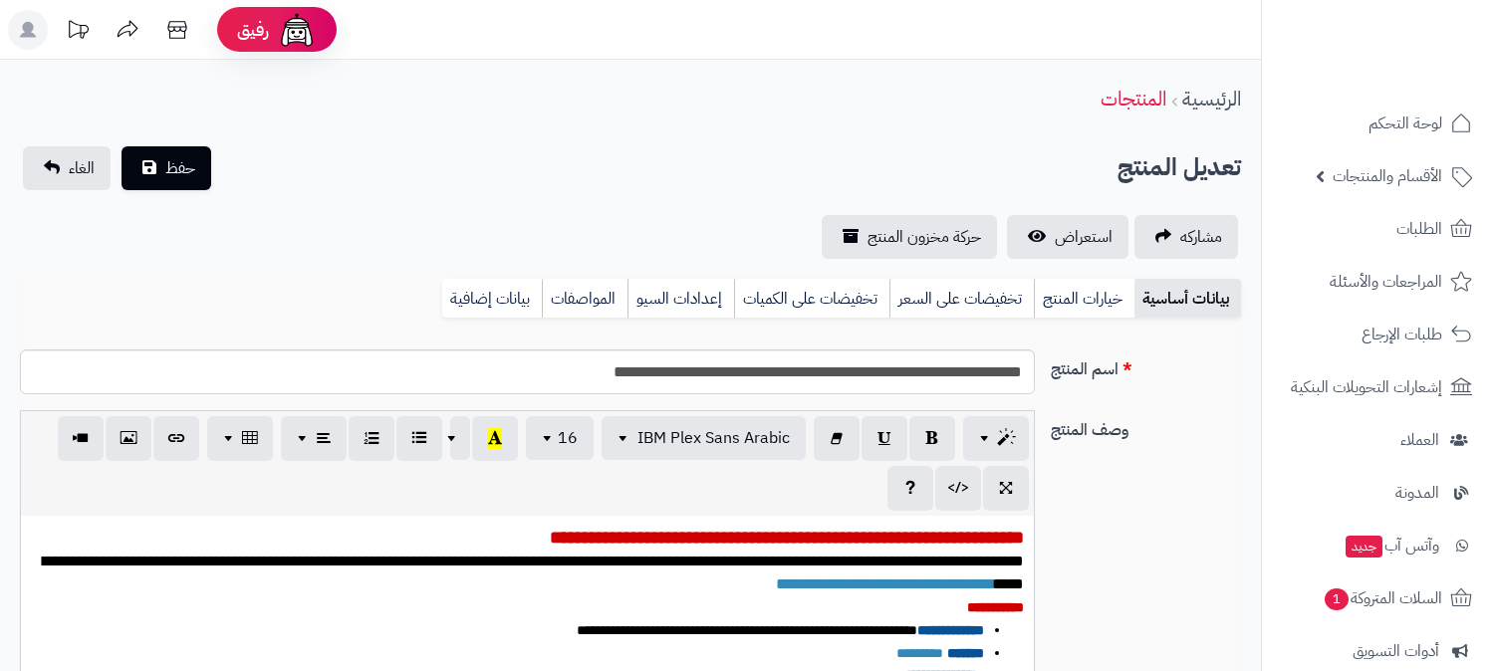 Image resolution: width=1495 pixels, height=671 pixels. Describe the element at coordinates (1146, 366) in the screenshot. I see `label: اسم المنتج` at that location.